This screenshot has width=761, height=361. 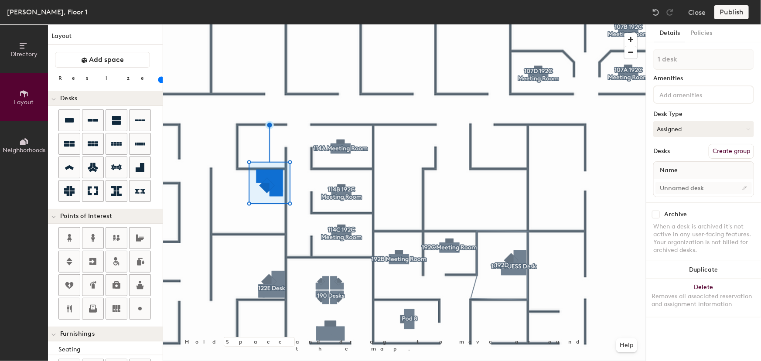 I want to click on span: Neighborhoods, so click(x=24, y=150).